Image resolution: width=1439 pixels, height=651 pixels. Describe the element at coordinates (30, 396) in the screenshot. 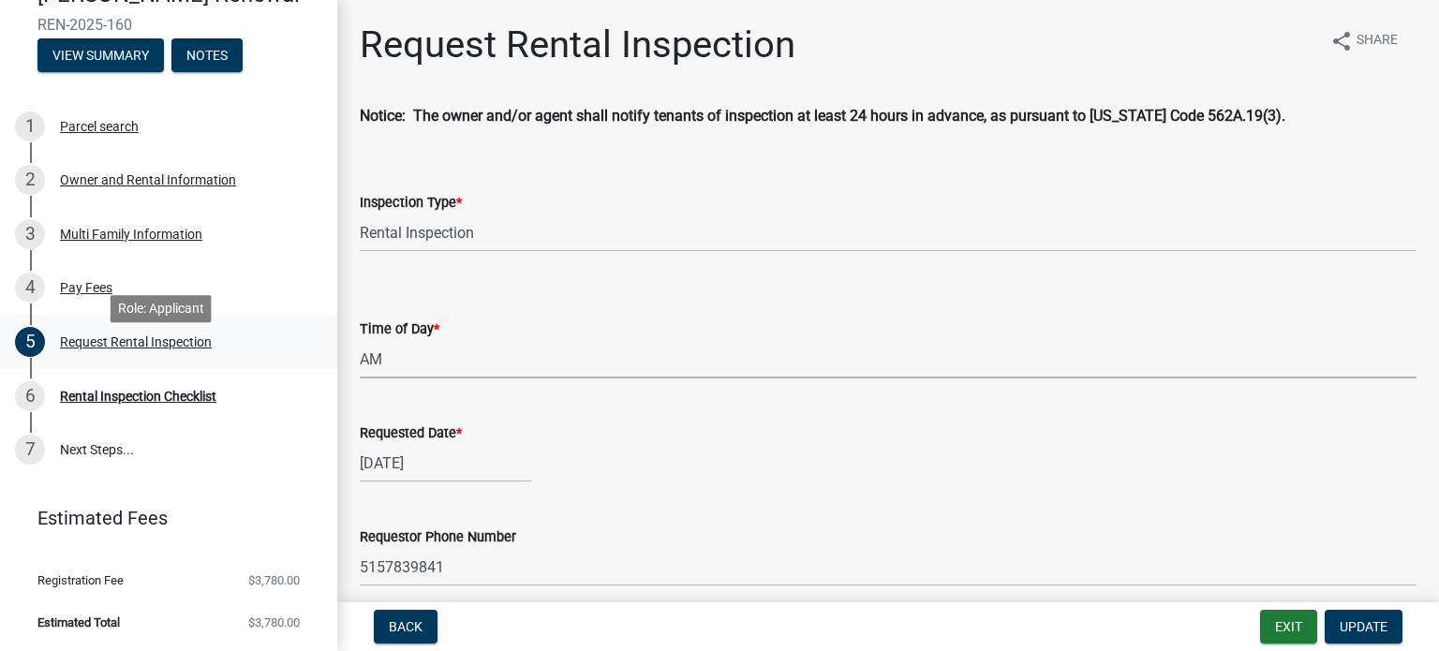

I see `div: 6` at that location.